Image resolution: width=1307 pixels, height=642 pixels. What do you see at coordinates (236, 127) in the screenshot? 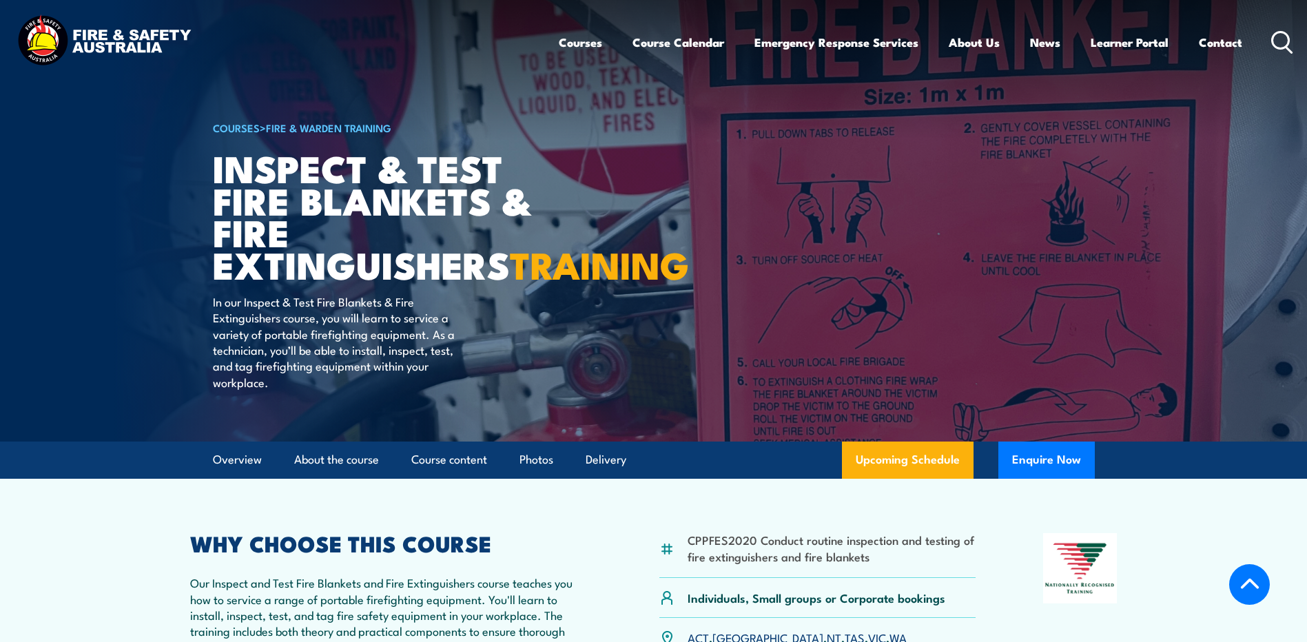
I see `a: COURSES` at bounding box center [236, 127].